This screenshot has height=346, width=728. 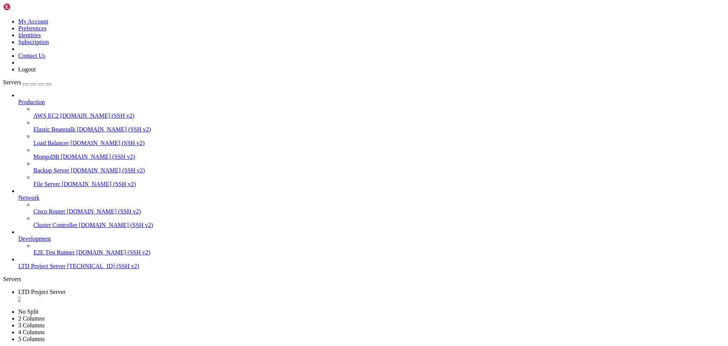 What do you see at coordinates (55, 225) in the screenshot?
I see `span: Cluster Controller` at bounding box center [55, 225].